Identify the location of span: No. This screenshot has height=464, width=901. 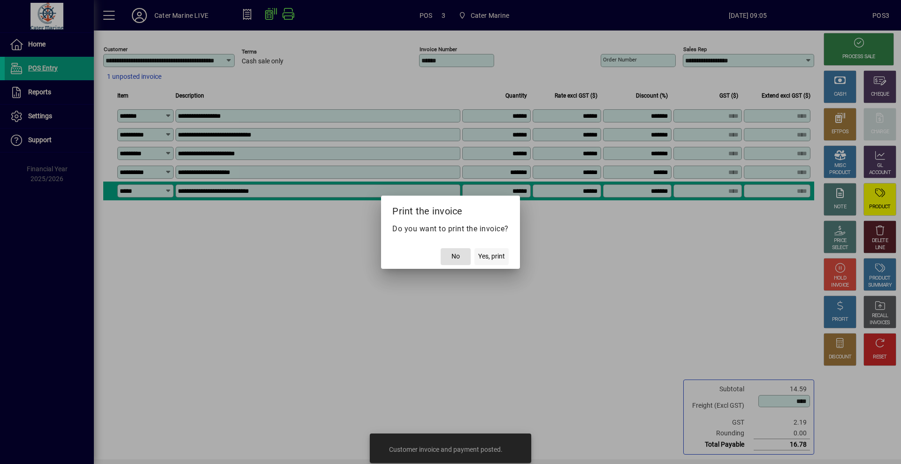
(456, 256).